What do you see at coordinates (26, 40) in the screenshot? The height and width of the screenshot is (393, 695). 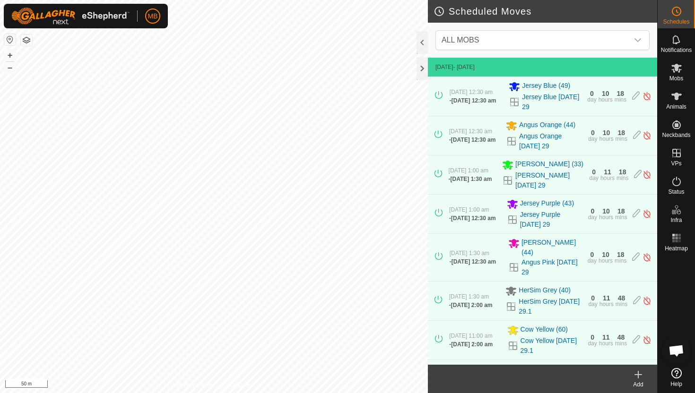 I see `button: Map Layers` at bounding box center [26, 40].